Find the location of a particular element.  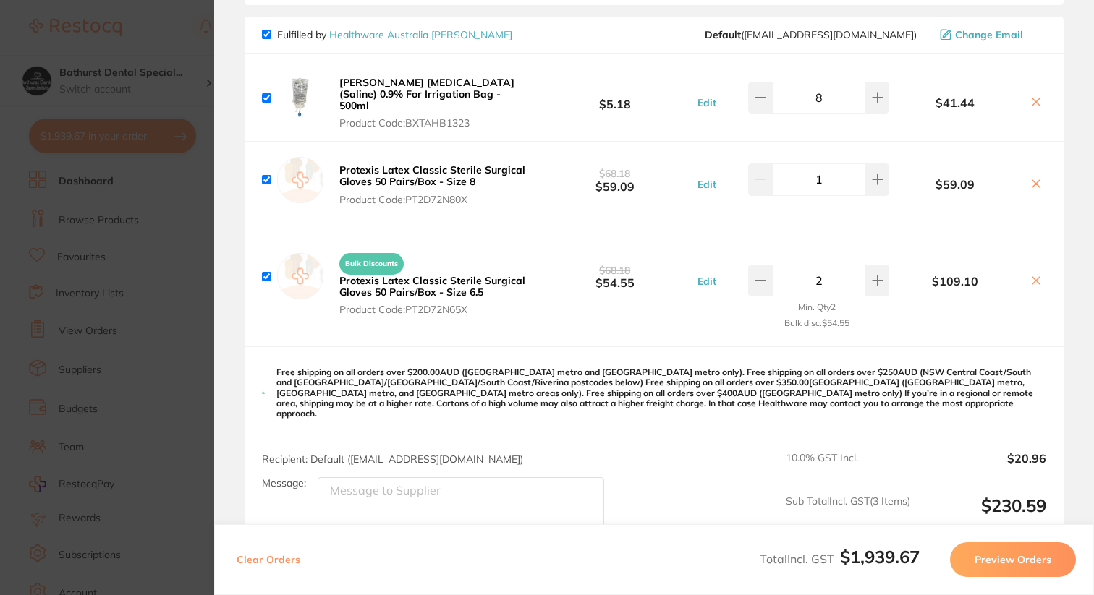

button: Bulk Discounts Protexis Latex Classic Sterile Surgical Gloves 50 Pairs/Box - Size 6.5 Product Cod... is located at coordinates (436, 281).